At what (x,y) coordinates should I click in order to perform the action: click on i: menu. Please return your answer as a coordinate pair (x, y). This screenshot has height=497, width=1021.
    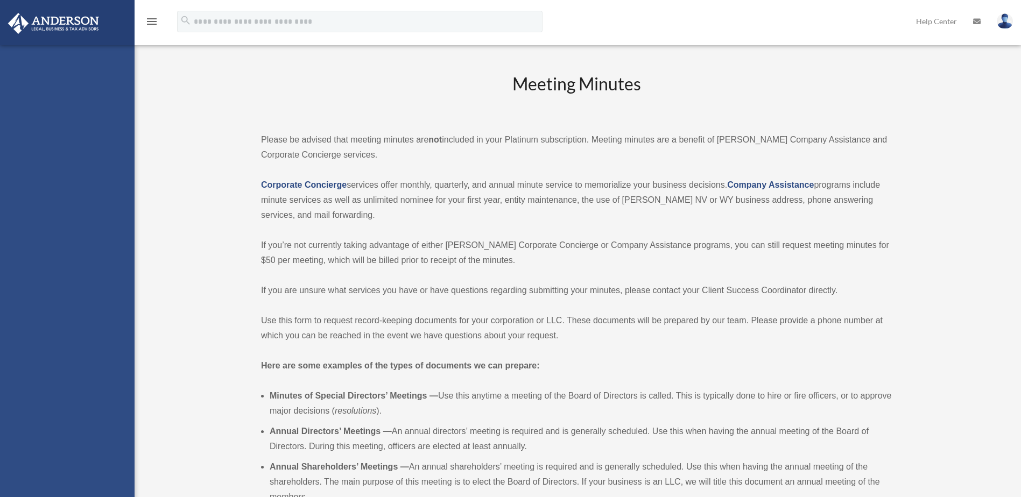
    Looking at the image, I should click on (152, 22).